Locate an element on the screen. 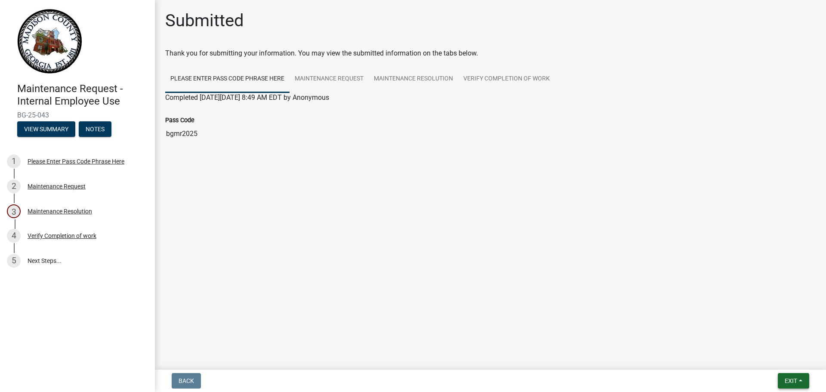  div: 3 is located at coordinates (14, 211).